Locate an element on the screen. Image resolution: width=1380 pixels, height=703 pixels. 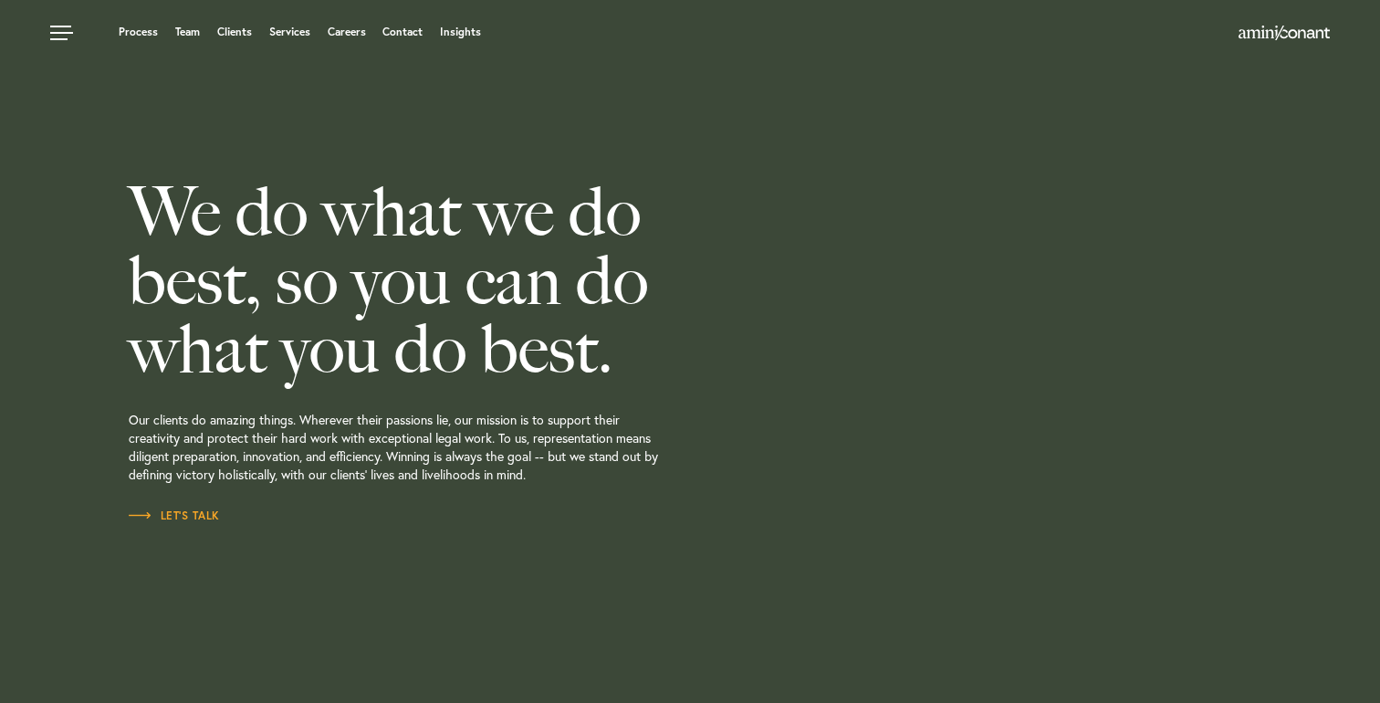
a: Let’s Talk is located at coordinates (174, 516).